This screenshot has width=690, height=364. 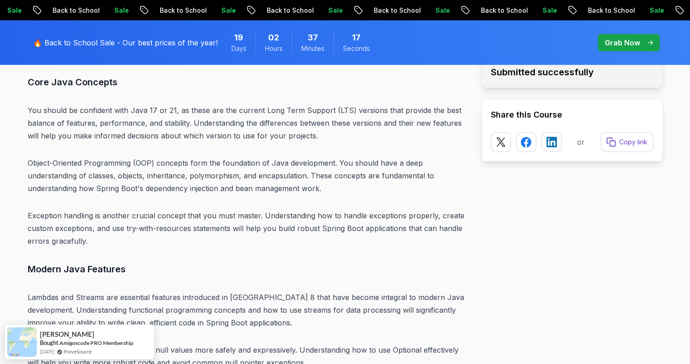 What do you see at coordinates (78, 351) in the screenshot?
I see `a: ProveSource` at bounding box center [78, 351].